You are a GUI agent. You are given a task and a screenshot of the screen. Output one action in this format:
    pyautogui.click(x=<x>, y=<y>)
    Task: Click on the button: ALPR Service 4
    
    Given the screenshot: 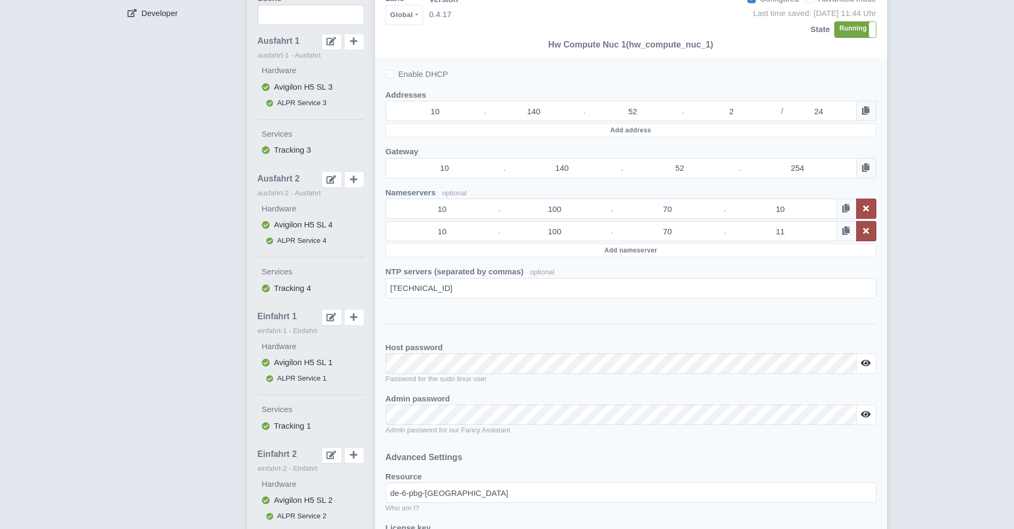 What is the action you would take?
    pyautogui.click(x=311, y=241)
    